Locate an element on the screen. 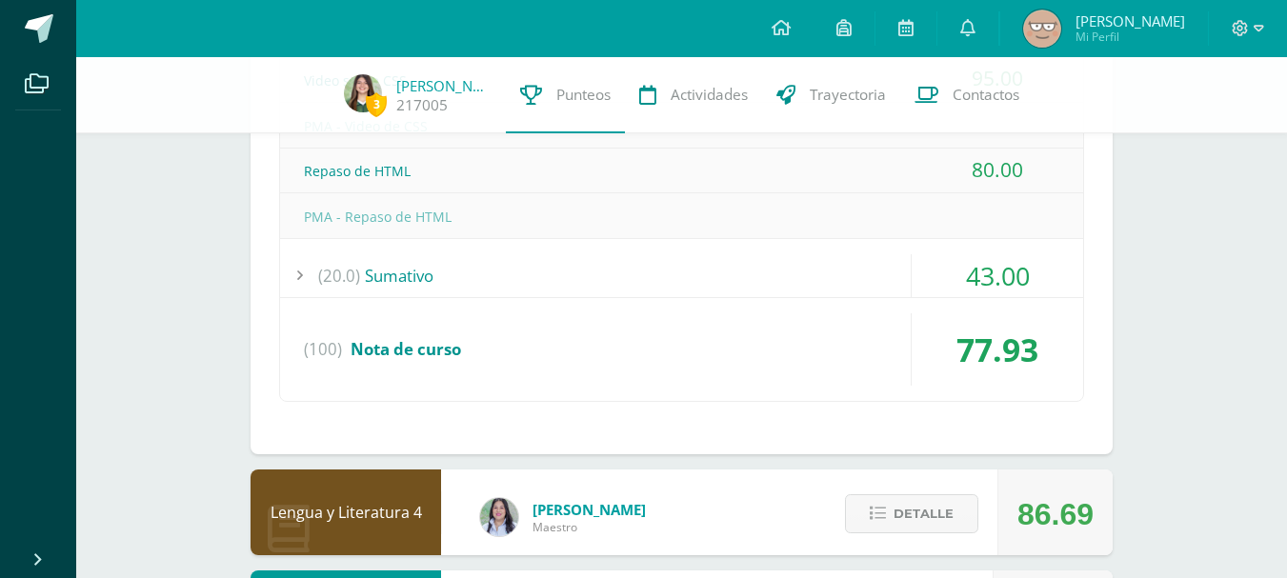 This screenshot has width=1287, height=578. img: 71f96e2616eca63d647a955b9c55e1b9.png is located at coordinates (1042, 29).